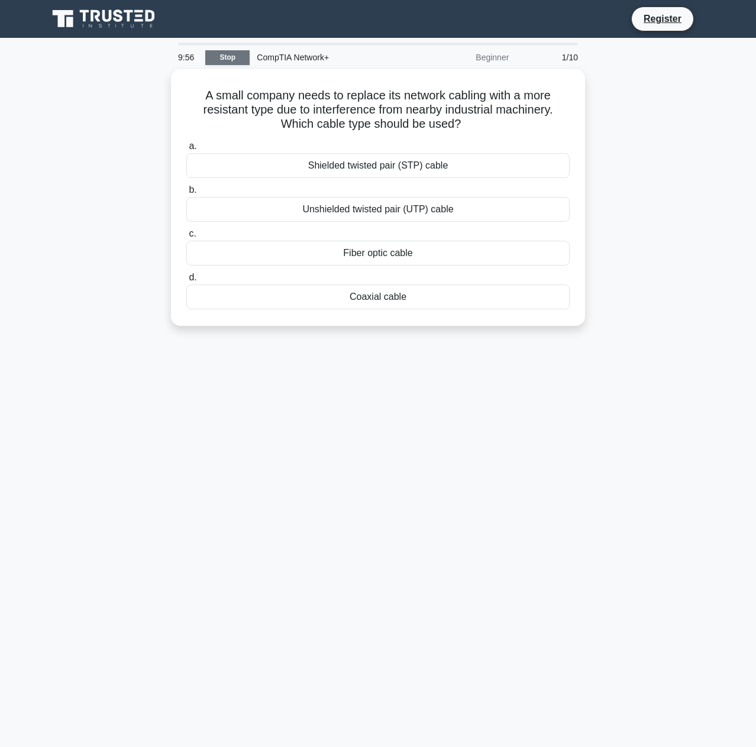  Describe the element at coordinates (378, 166) in the screenshot. I see `div: Shielded twisted pair (STP) cable` at that location.